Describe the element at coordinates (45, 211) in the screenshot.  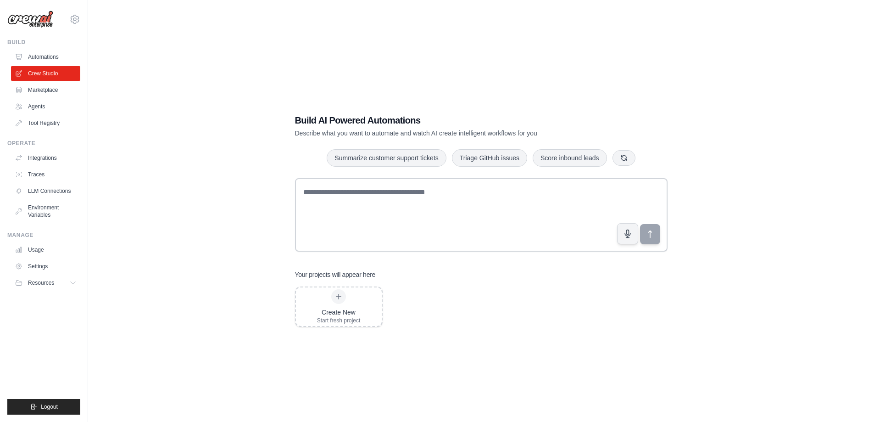
I see `a: Environment Variables` at that location.